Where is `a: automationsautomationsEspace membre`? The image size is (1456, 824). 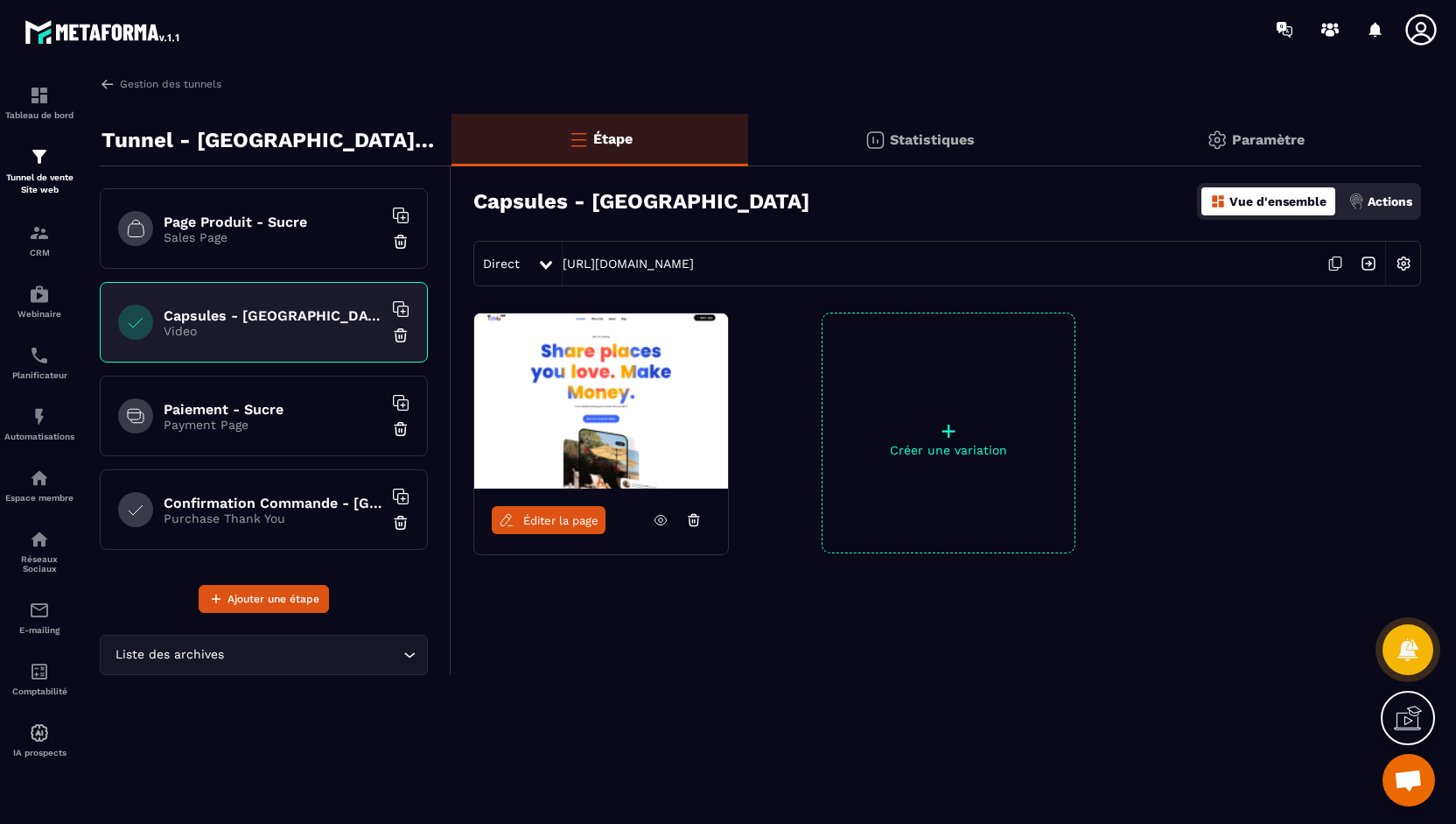
a: automationsautomationsEspace membre is located at coordinates (39, 485).